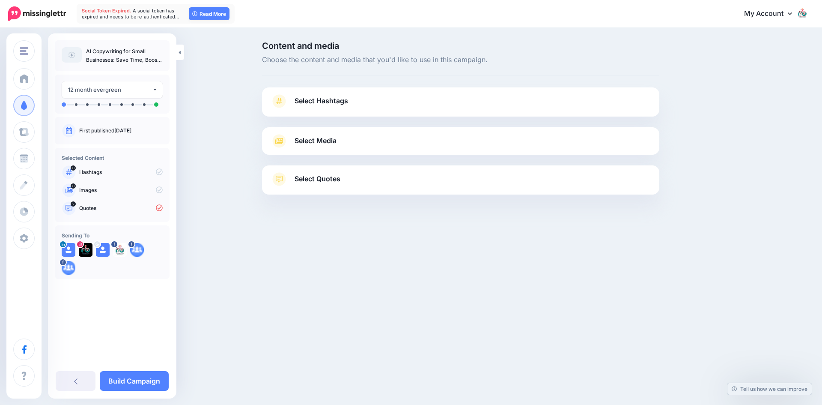  What do you see at coordinates (461, 60) in the screenshot?
I see `span: Choose the content and media that you'd like to use in this campaign.` at bounding box center [461, 60].